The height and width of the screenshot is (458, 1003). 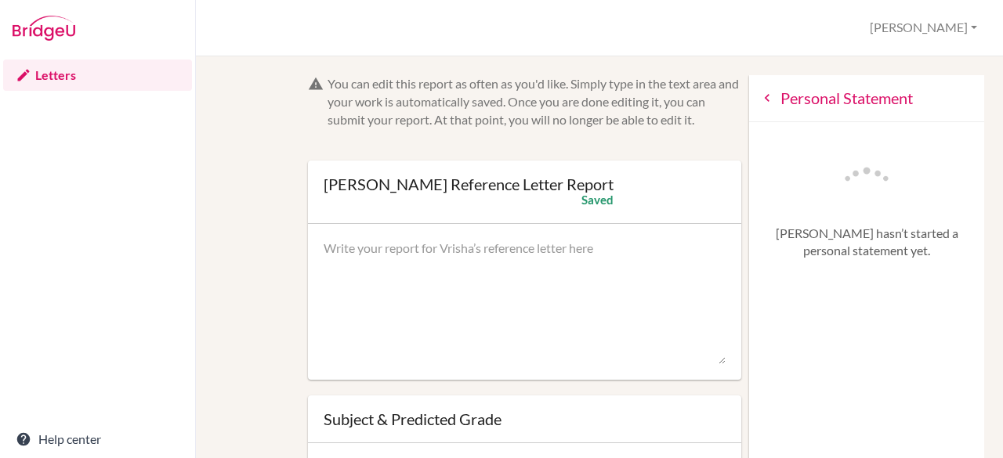 I want to click on div: You can edit this report as often as you'd like. Simply type in the text area and your work is au..., so click(x=534, y=102).